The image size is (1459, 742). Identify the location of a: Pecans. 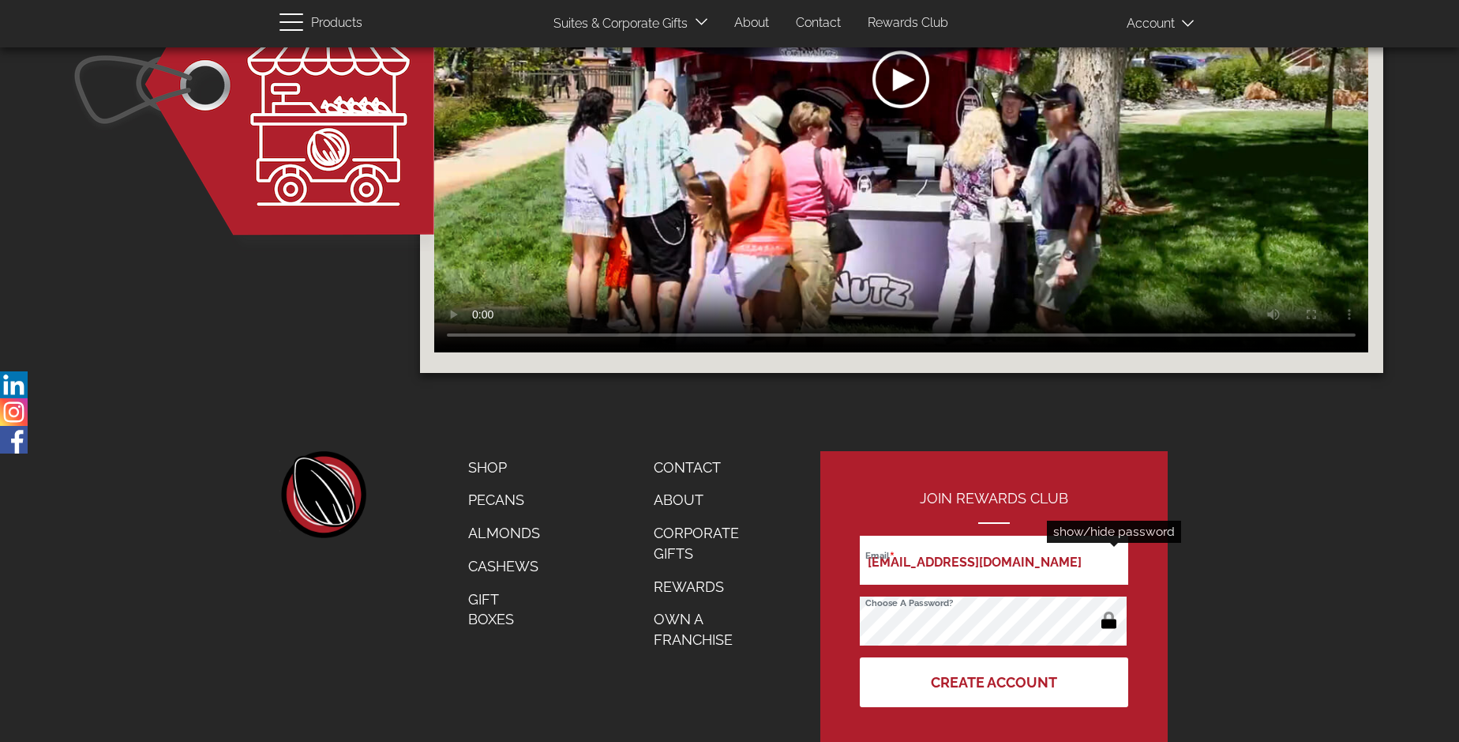
(504, 500).